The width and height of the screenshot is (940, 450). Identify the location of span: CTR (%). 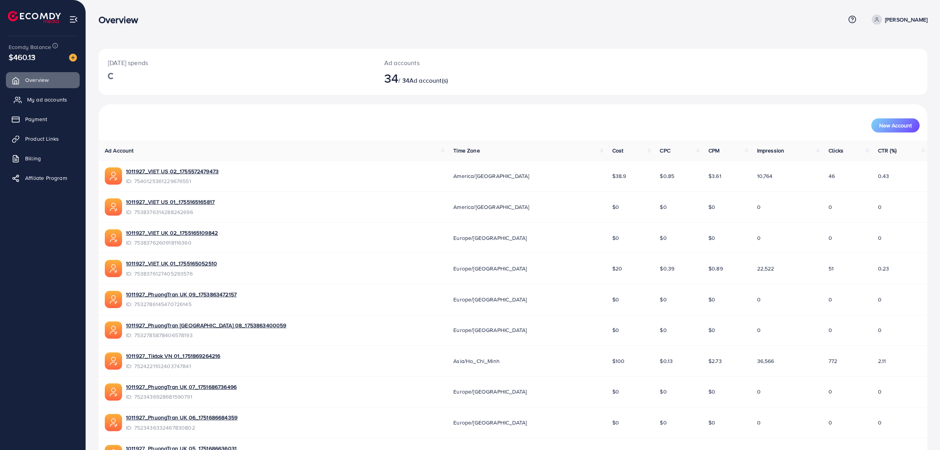
(887, 151).